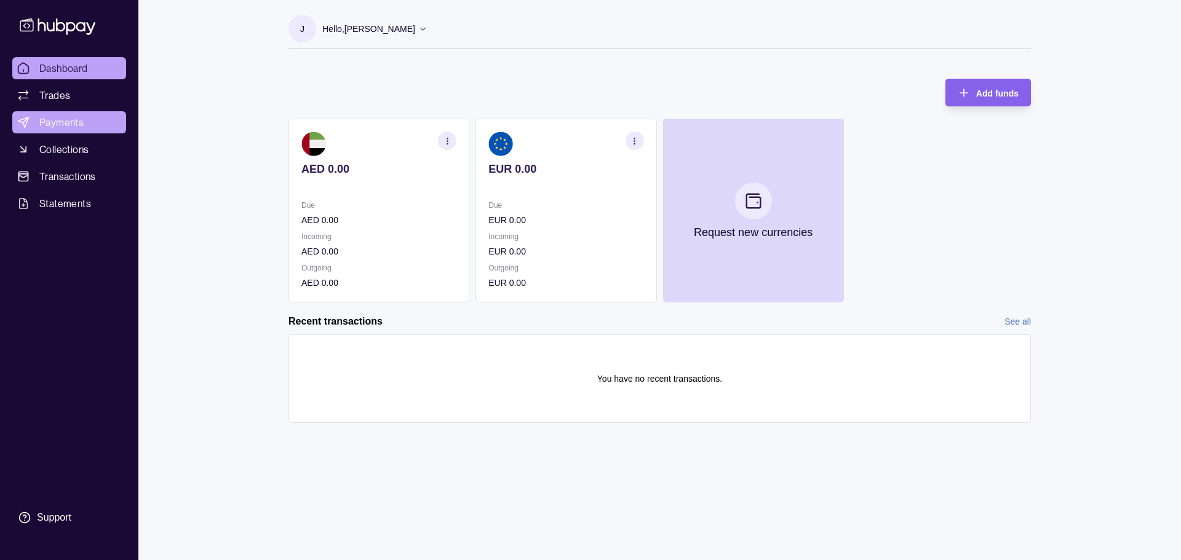  What do you see at coordinates (69, 518) in the screenshot?
I see `a: Support` at bounding box center [69, 518].